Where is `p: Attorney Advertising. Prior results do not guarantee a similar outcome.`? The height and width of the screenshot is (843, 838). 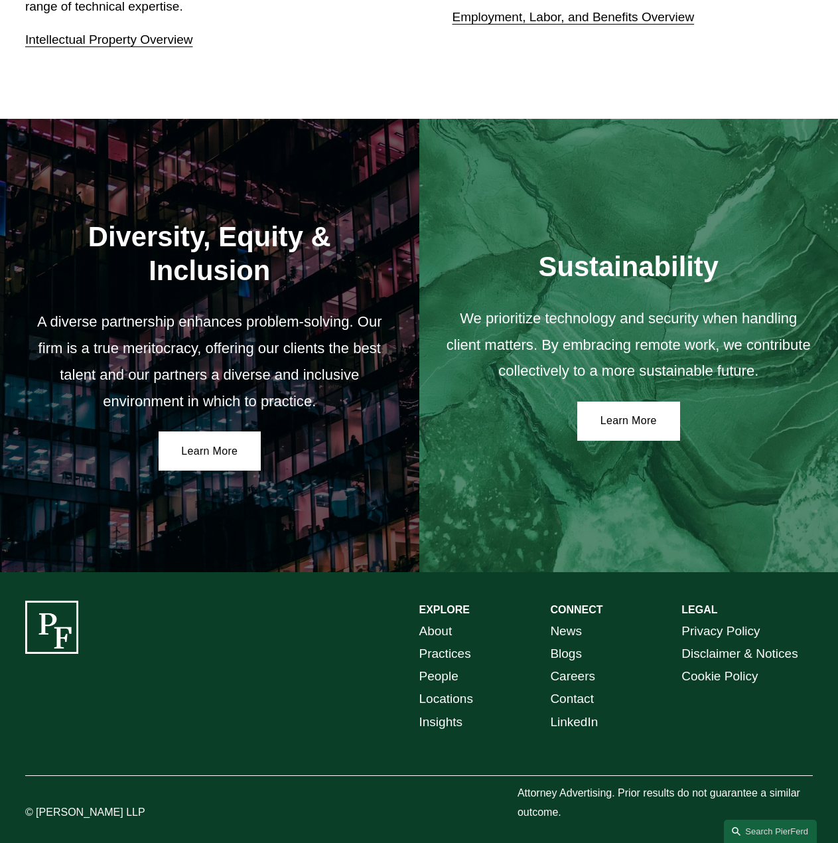
p: Attorney Advertising. Prior results do not guarantee a similar outcome. is located at coordinates (665, 803).